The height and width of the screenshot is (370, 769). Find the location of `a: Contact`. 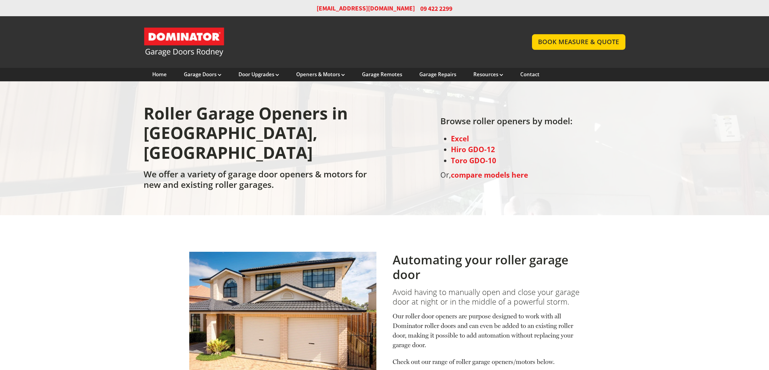

a: Contact is located at coordinates (530, 74).